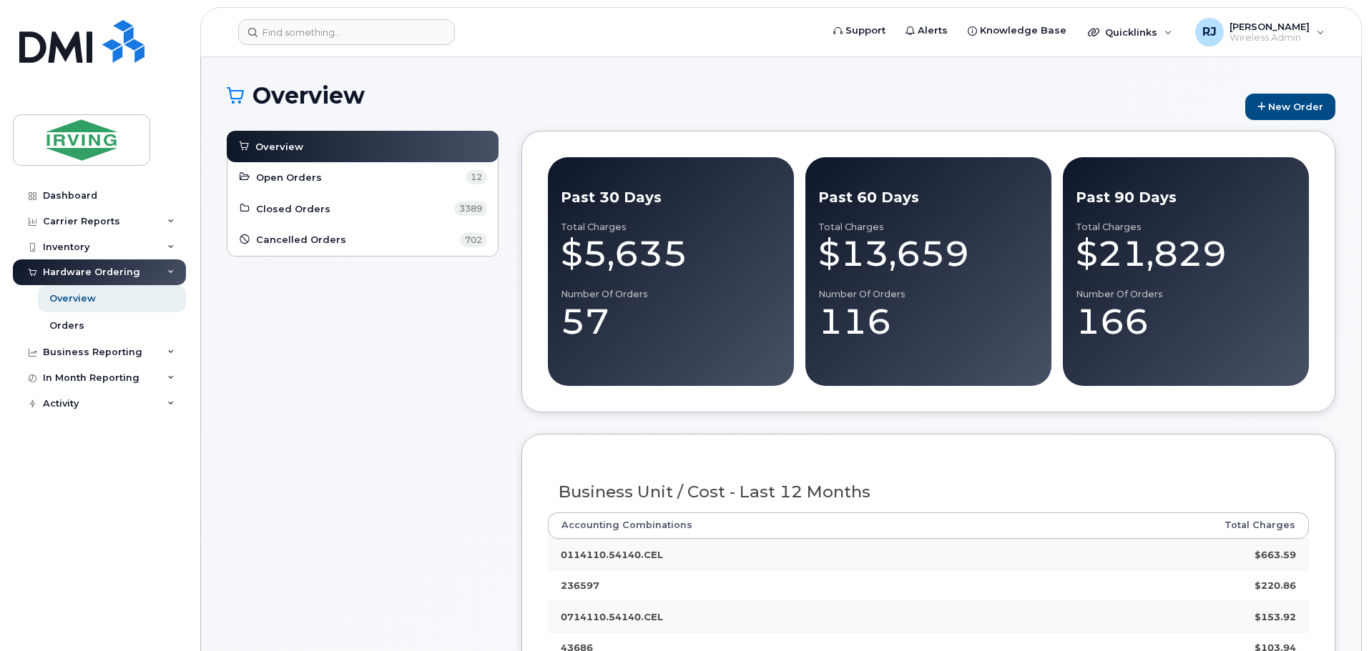  Describe the element at coordinates (363, 209) in the screenshot. I see `a: Closed Orders 3389` at that location.